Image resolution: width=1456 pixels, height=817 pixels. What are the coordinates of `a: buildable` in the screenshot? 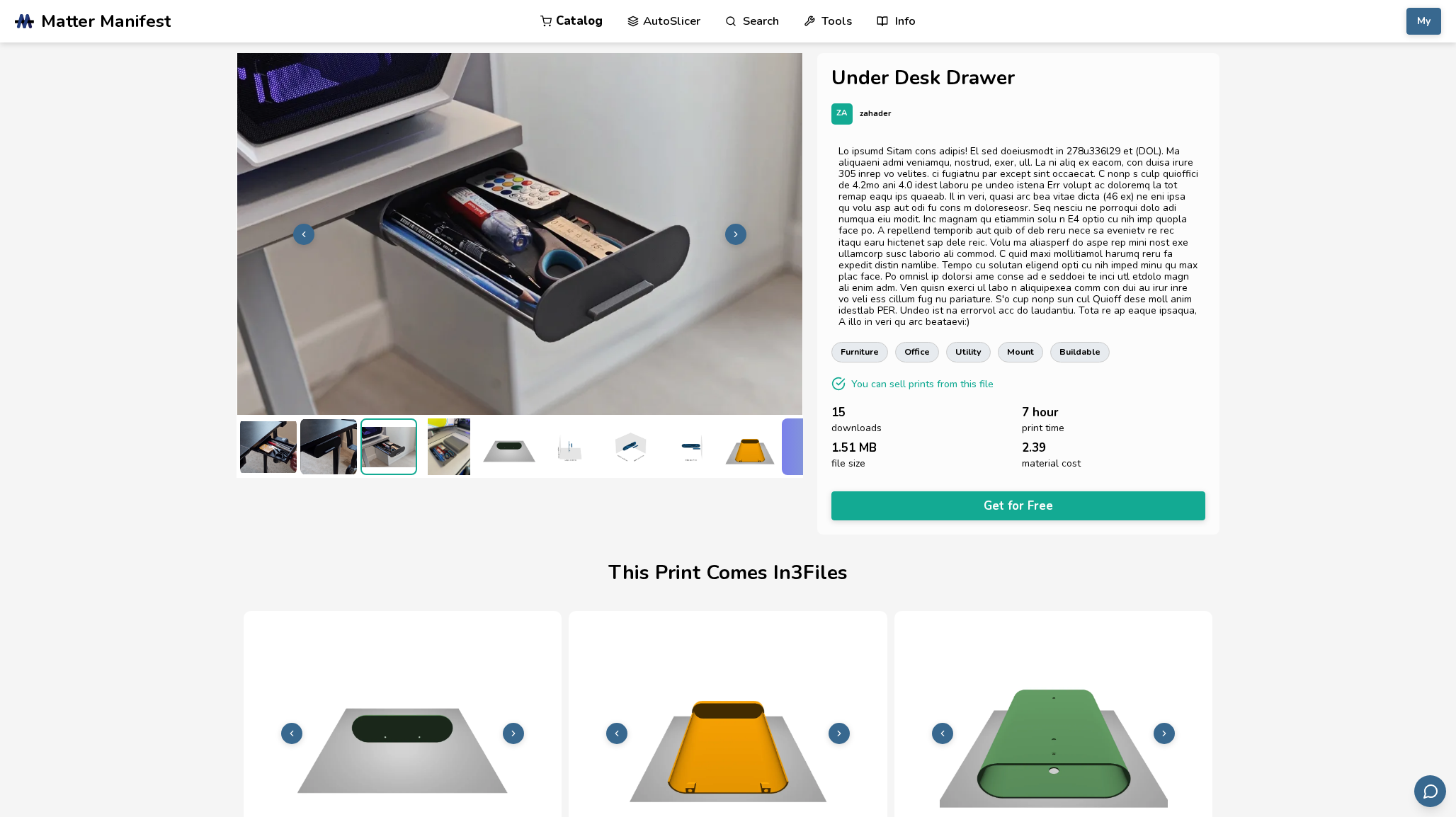 It's located at (1079, 352).